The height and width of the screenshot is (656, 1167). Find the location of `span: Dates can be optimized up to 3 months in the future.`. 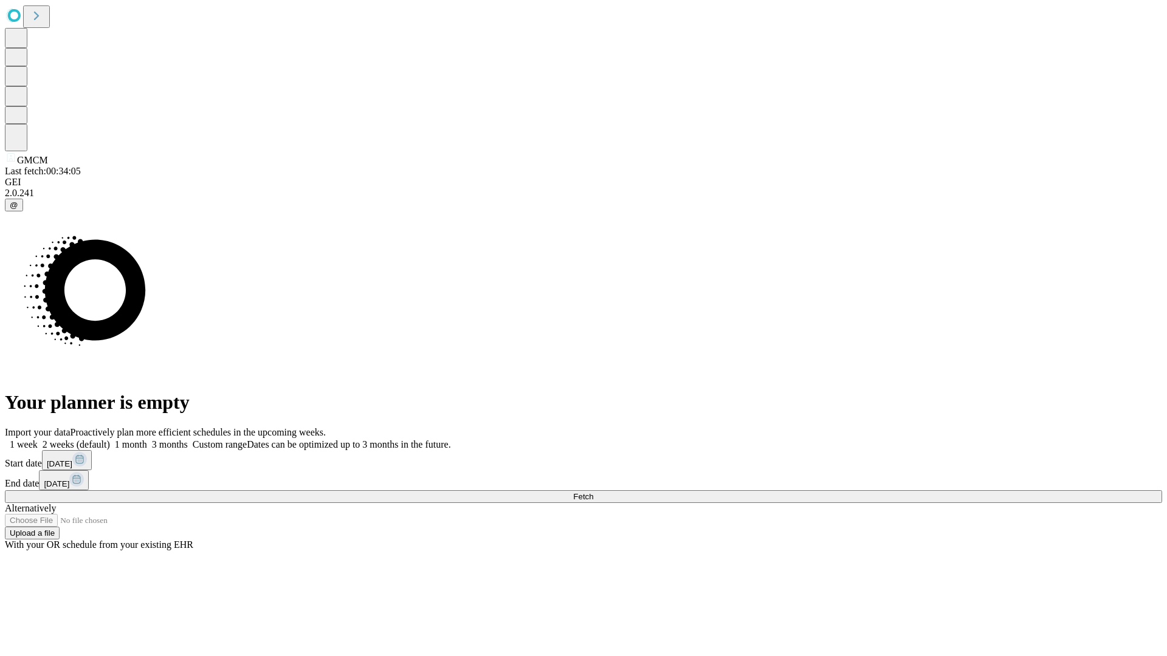

span: Dates can be optimized up to 3 months in the future. is located at coordinates (348, 444).